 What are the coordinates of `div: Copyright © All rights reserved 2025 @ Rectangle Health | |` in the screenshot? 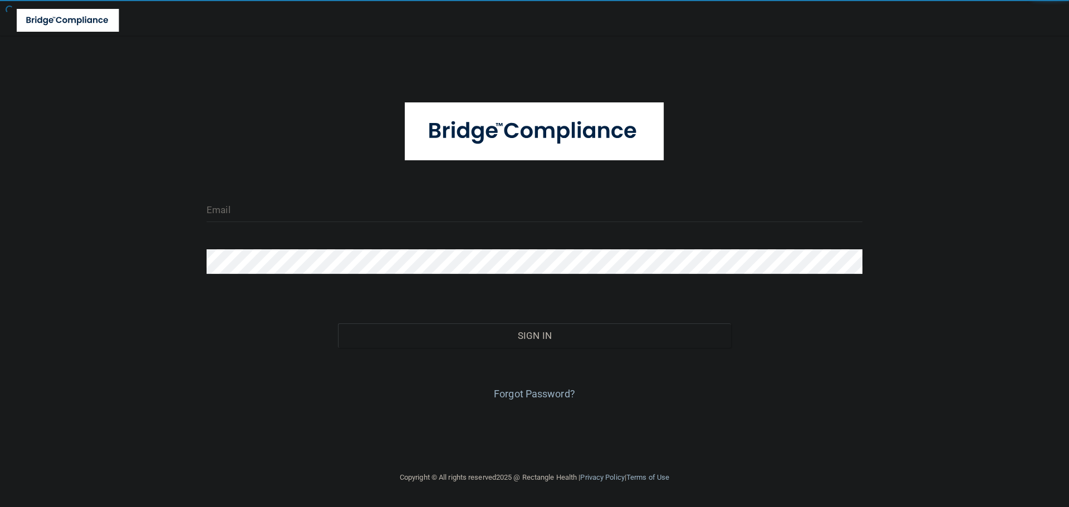 It's located at (534, 478).